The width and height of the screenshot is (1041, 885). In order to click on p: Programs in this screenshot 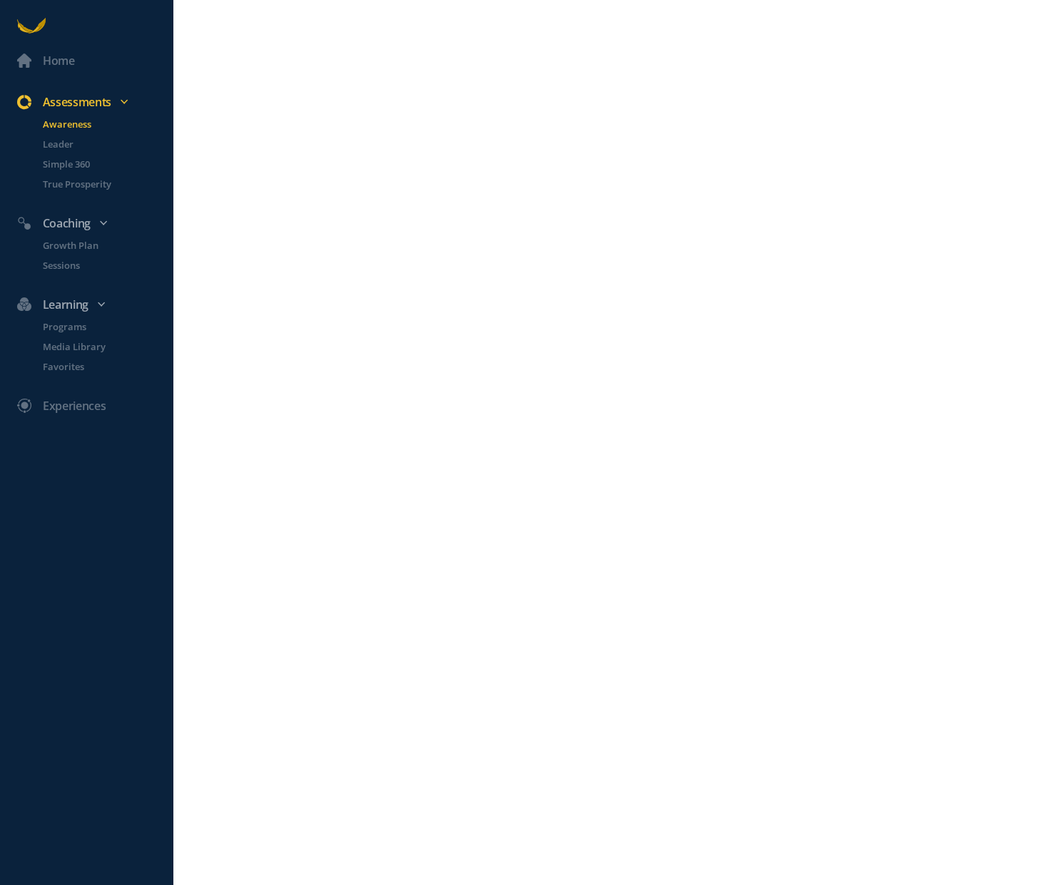, I will do `click(106, 327)`.